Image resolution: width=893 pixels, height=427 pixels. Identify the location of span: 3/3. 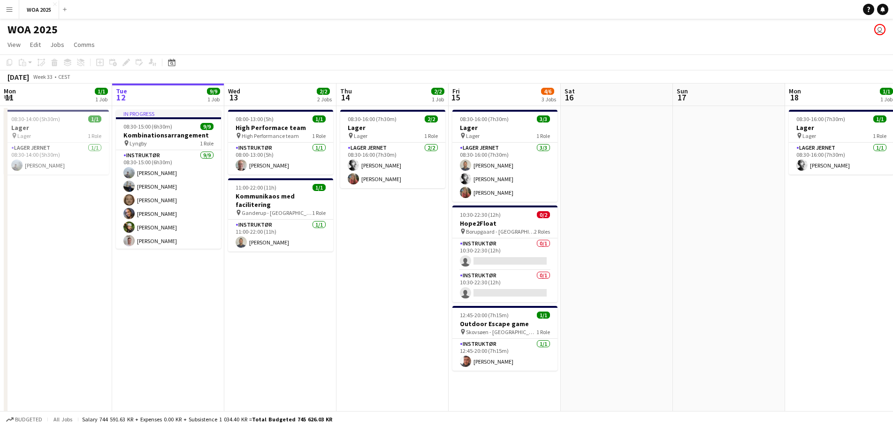
(543, 119).